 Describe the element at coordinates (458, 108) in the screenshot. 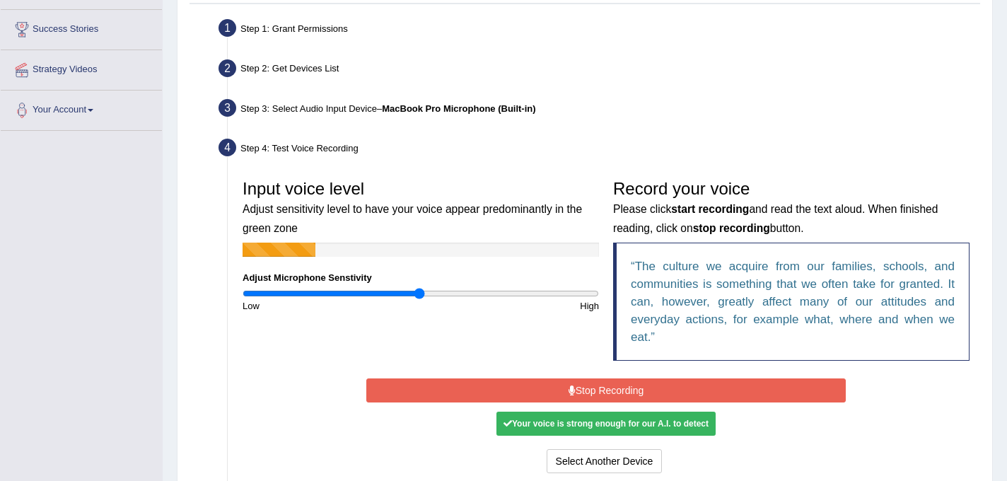

I see `b: MacBook Pro Microphone (Built-in)` at that location.